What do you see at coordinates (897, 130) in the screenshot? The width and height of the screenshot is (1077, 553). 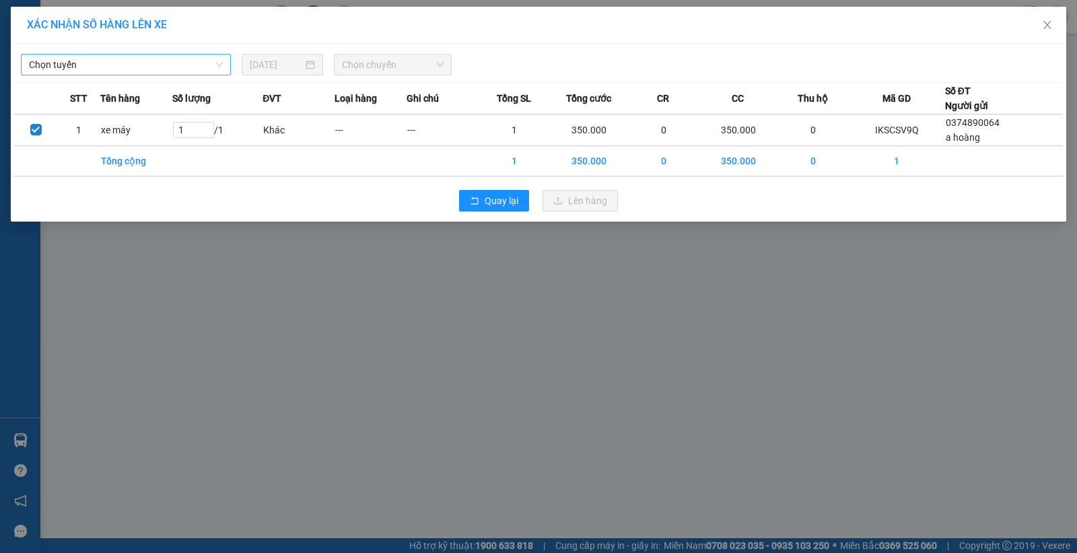 I see `td: IKSCSV9Q` at bounding box center [897, 130].